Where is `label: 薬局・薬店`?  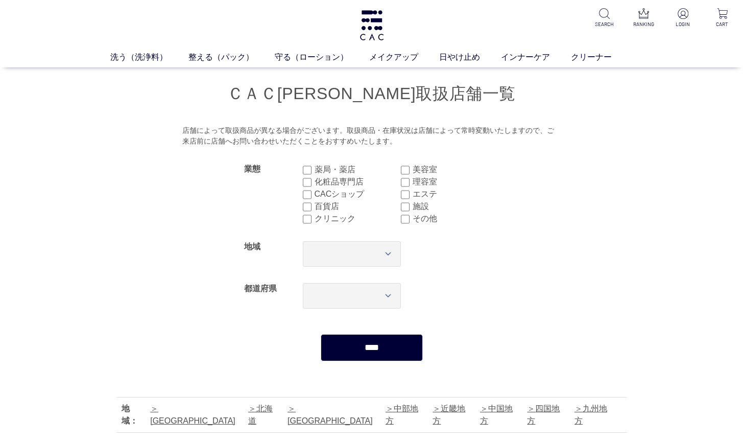
label: 薬局・薬店 is located at coordinates (357, 169).